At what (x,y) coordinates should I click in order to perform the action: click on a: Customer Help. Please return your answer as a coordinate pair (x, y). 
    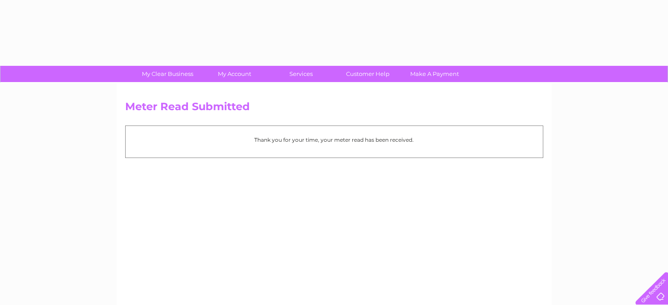
    Looking at the image, I should click on (368, 74).